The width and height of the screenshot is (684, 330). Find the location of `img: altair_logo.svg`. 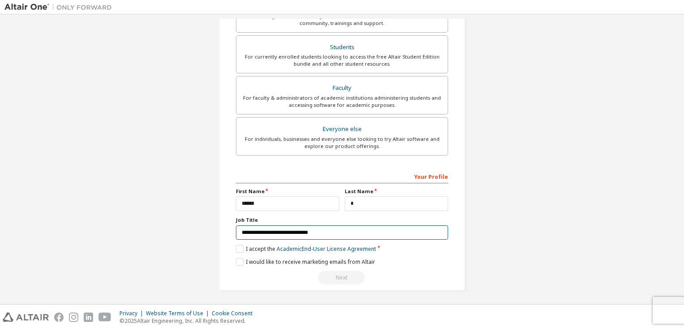

img: altair_logo.svg is located at coordinates (26, 317).